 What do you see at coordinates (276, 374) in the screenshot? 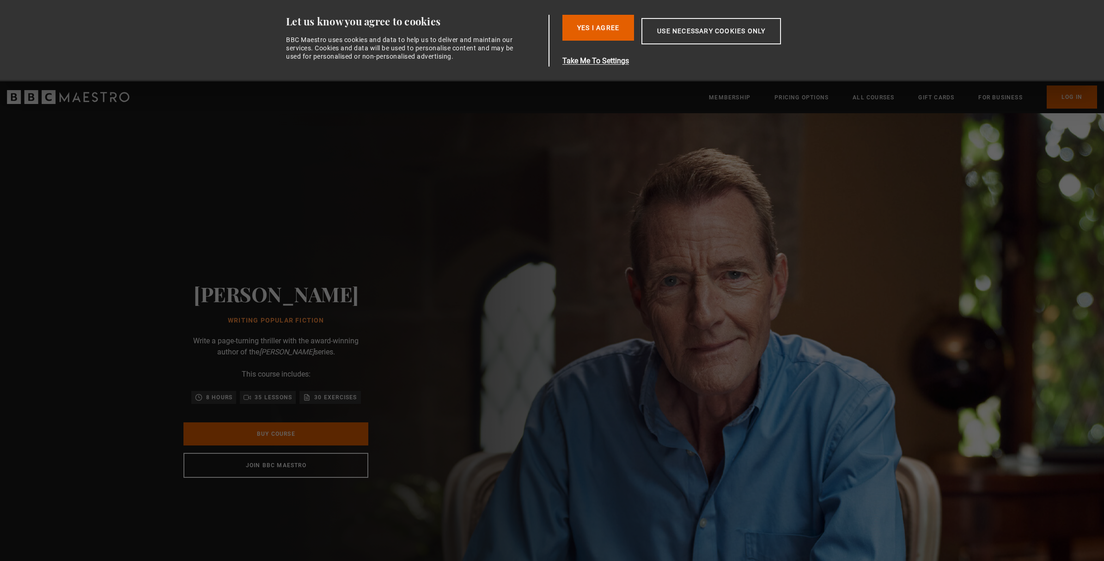
I see `p: This course includes:` at bounding box center [276, 374].